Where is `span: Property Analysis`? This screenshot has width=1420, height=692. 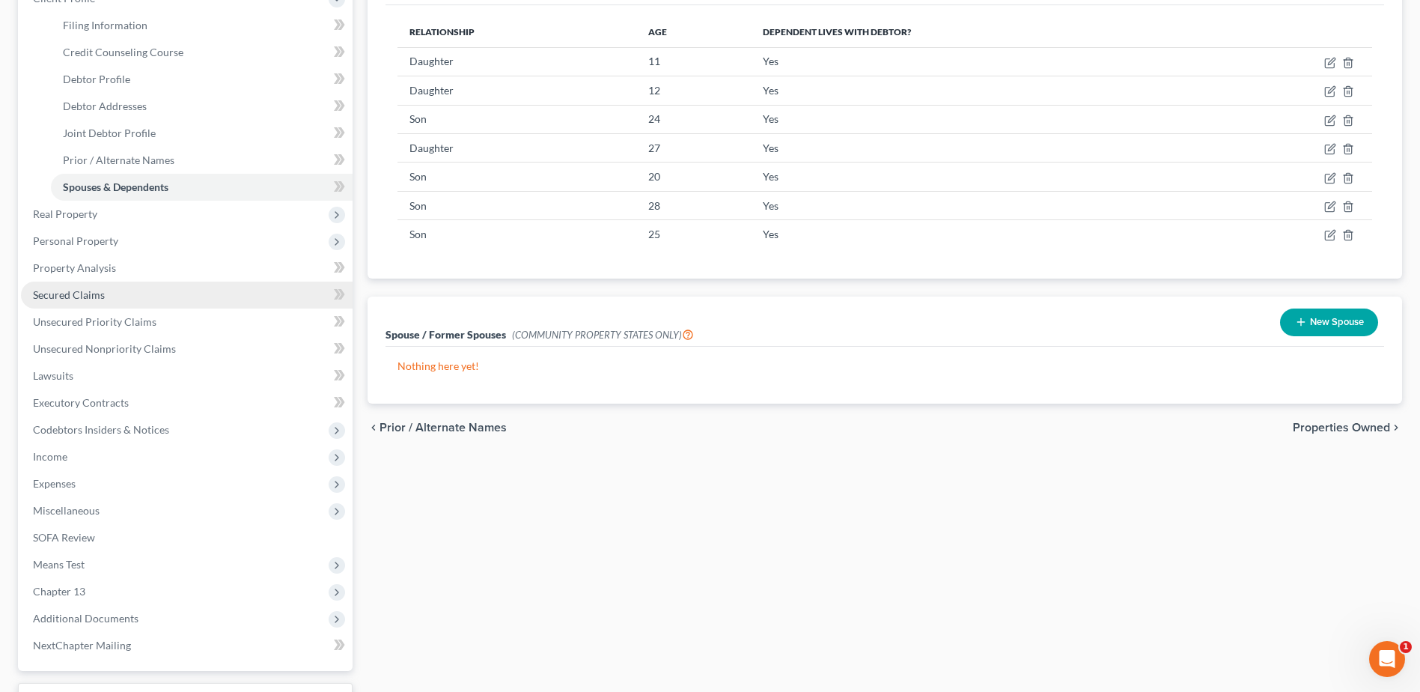 span: Property Analysis is located at coordinates (74, 267).